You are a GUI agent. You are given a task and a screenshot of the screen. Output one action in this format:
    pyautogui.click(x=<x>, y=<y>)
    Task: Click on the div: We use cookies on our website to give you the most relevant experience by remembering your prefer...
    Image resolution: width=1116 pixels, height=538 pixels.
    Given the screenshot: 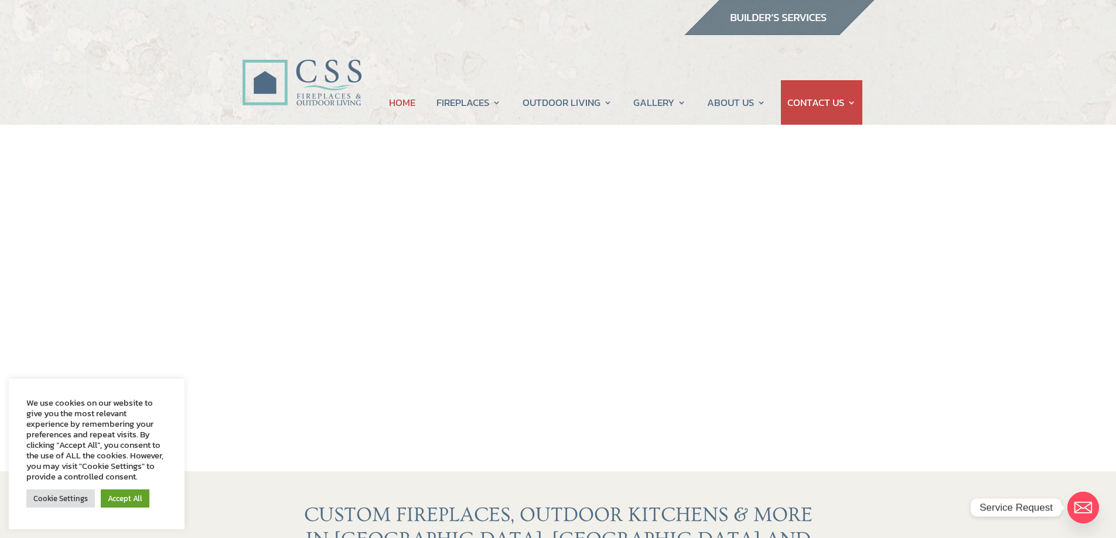 What is the action you would take?
    pyautogui.click(x=97, y=440)
    